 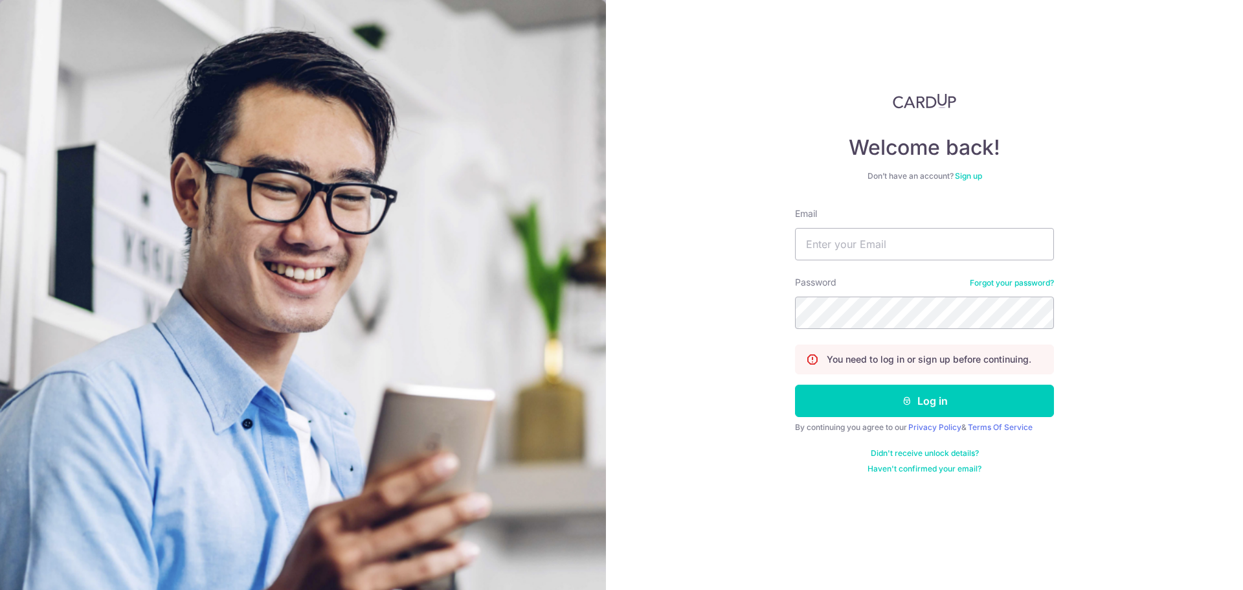 I want to click on a: Sign up, so click(x=968, y=175).